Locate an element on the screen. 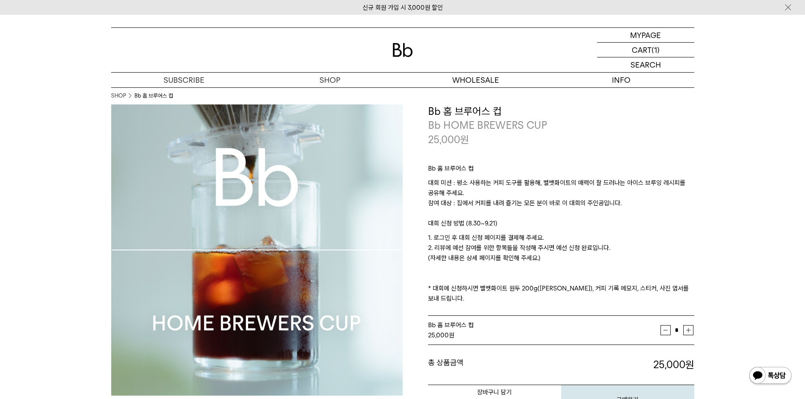 This screenshot has width=805, height=399. a: SUBSCRIBE is located at coordinates (184, 80).